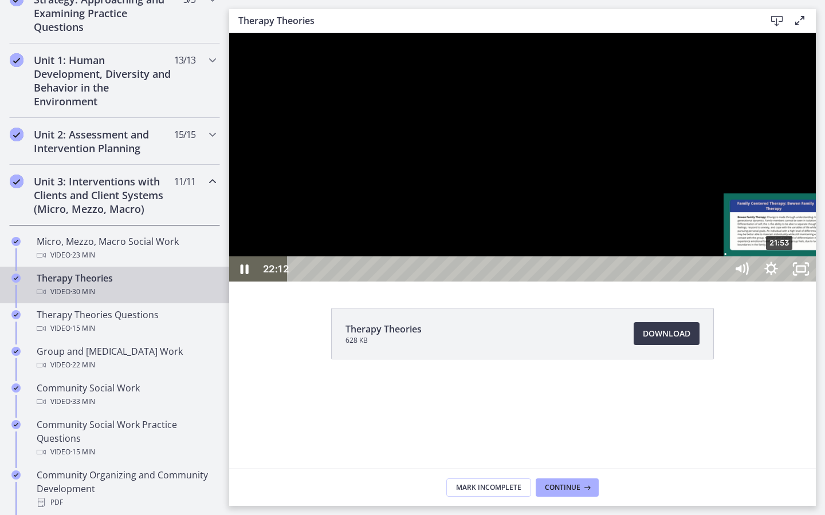 This screenshot has height=515, width=825. Describe the element at coordinates (279, 236) in the screenshot. I see `div: Playbar` at that location.